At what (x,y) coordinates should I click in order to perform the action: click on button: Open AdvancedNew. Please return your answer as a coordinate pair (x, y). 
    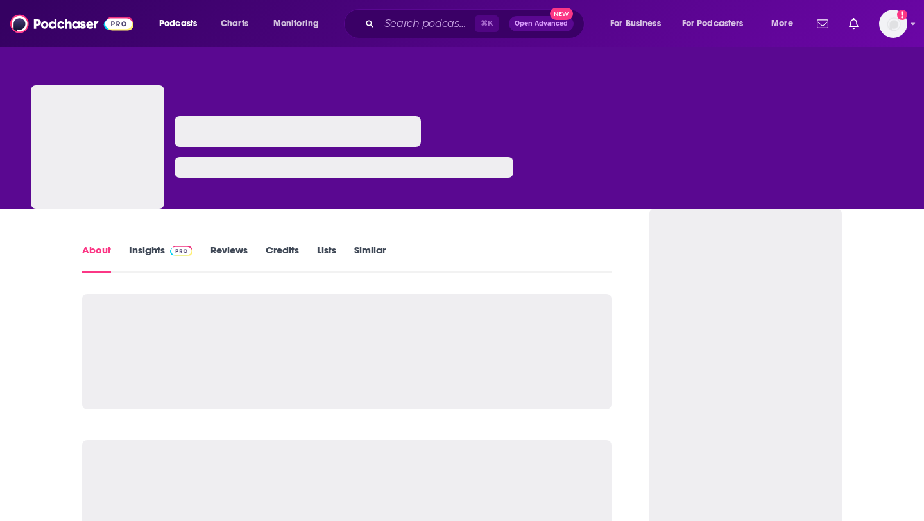
    Looking at the image, I should click on (541, 24).